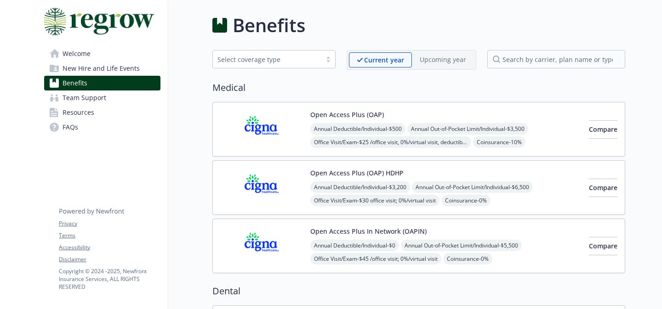  Describe the element at coordinates (109, 236) in the screenshot. I see `a: Terms` at that location.